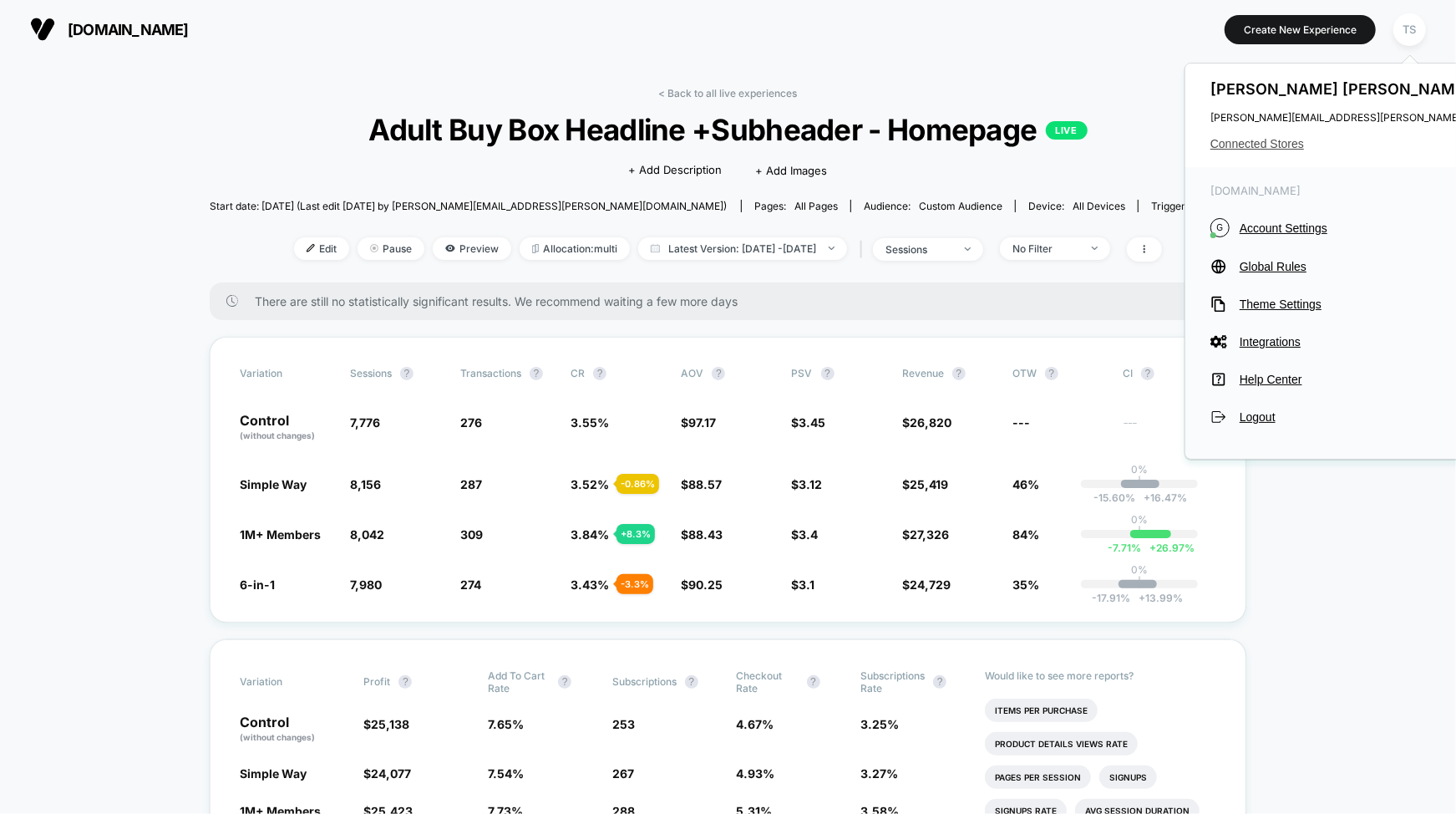  Describe the element at coordinates (471, 584) in the screenshot. I see `span: 274` at that location.